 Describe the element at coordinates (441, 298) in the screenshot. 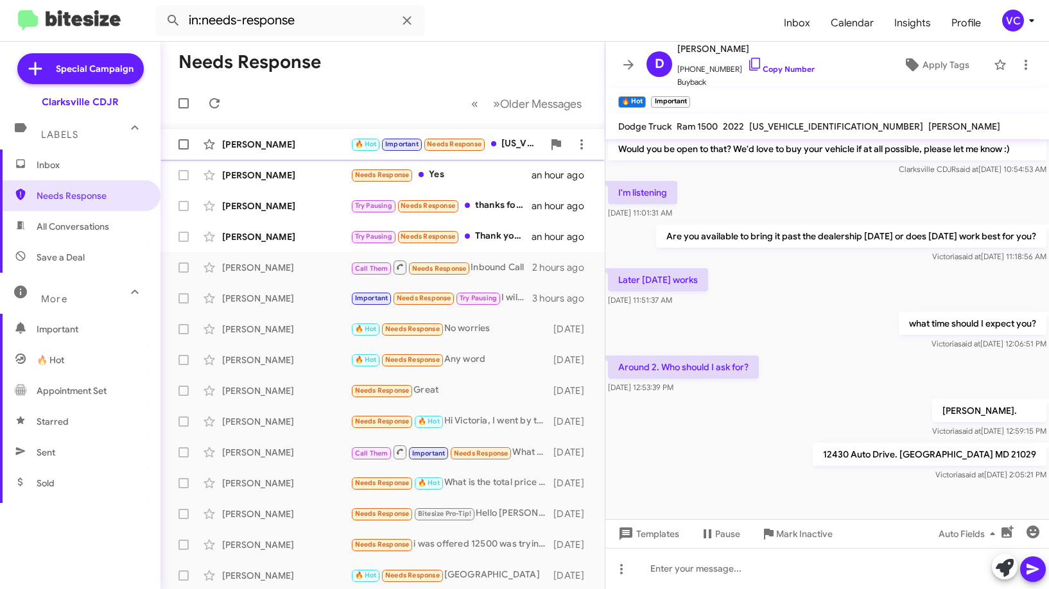

I see `div: I will speak with my wife and get back to u` at that location.